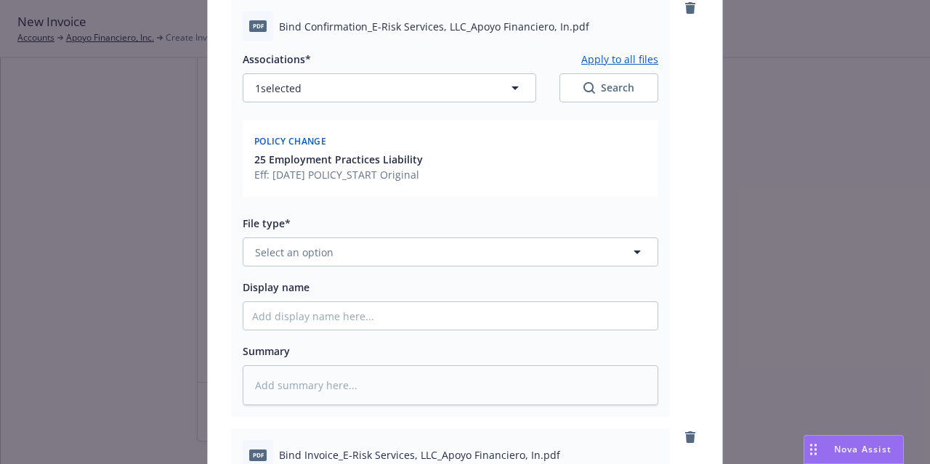  I want to click on div: Search, so click(609, 88).